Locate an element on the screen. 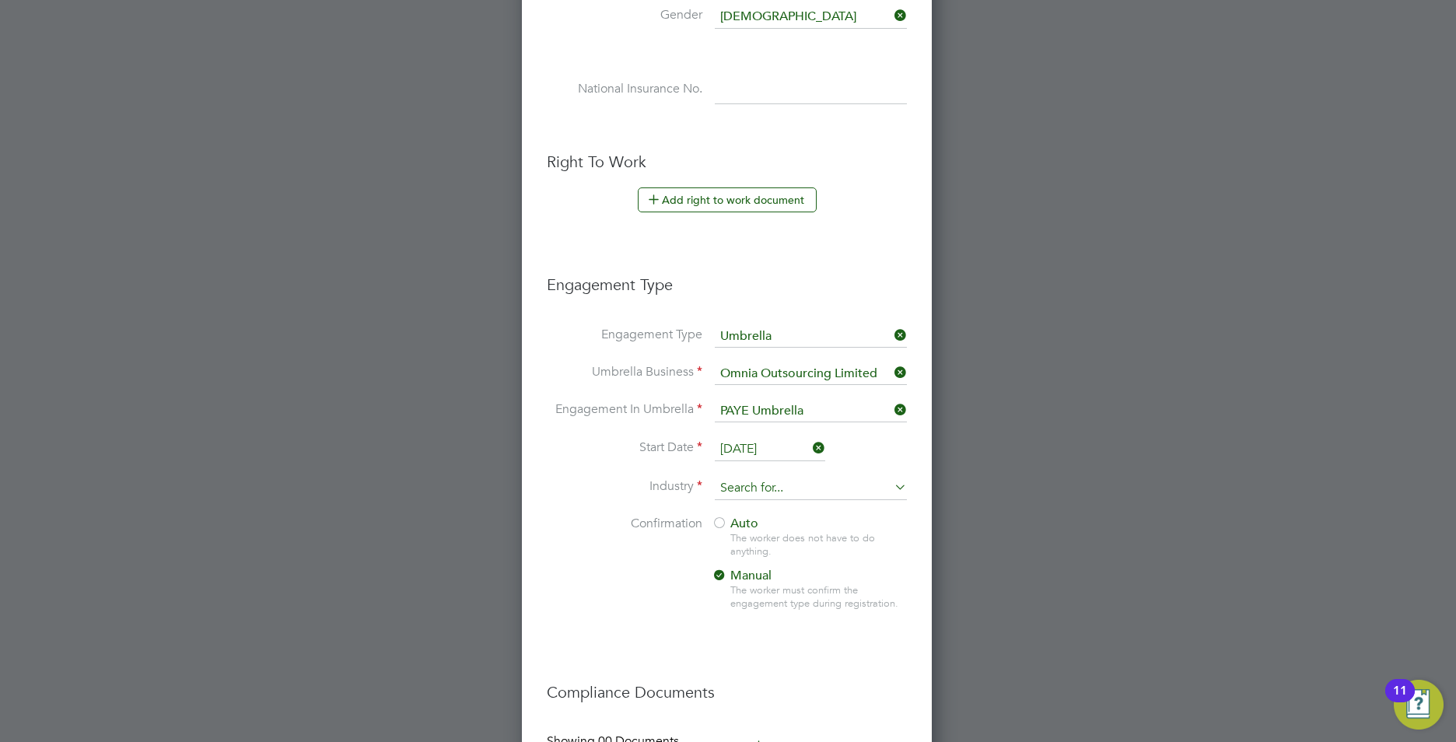 The image size is (1456, 742). label: Industry is located at coordinates (624, 486).